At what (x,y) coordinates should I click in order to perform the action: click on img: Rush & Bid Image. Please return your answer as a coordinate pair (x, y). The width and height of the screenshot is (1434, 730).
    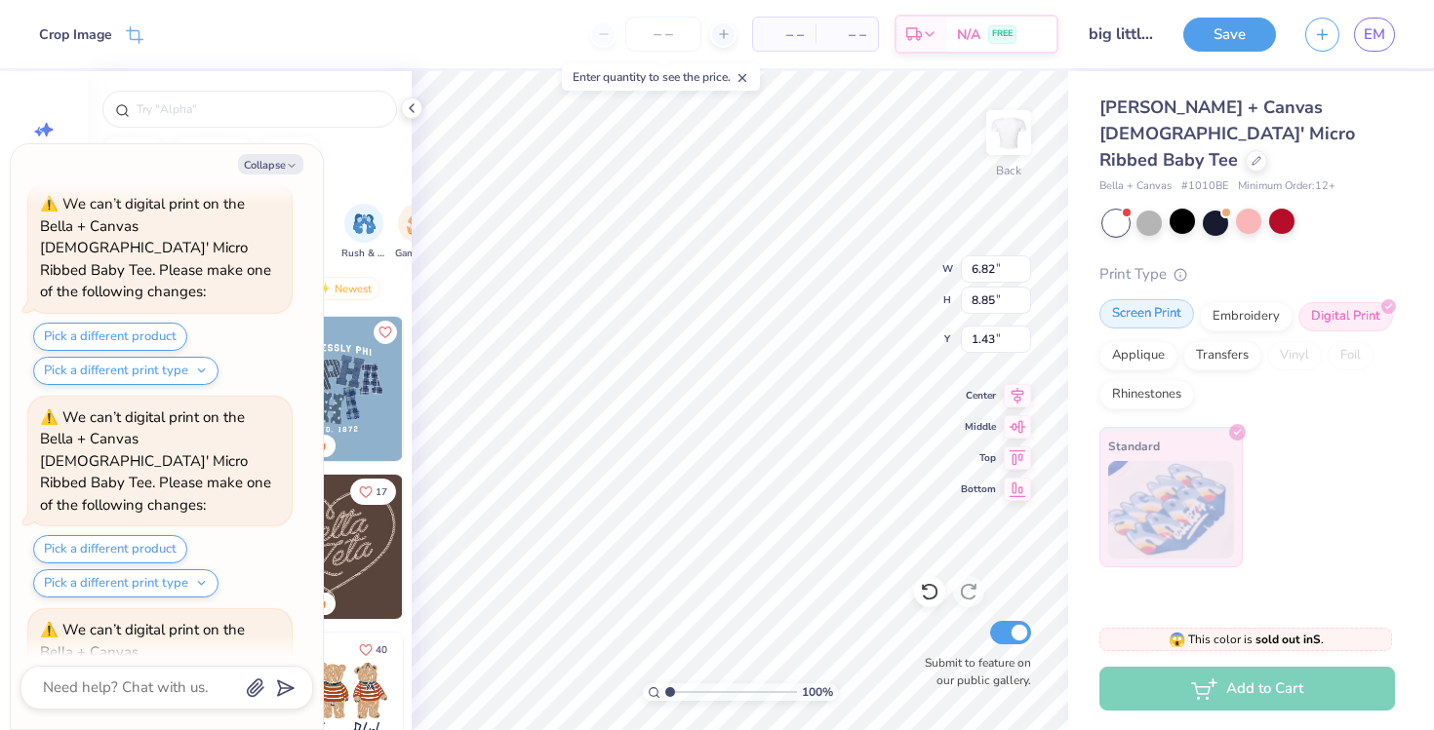
    Looking at the image, I should click on (364, 223).